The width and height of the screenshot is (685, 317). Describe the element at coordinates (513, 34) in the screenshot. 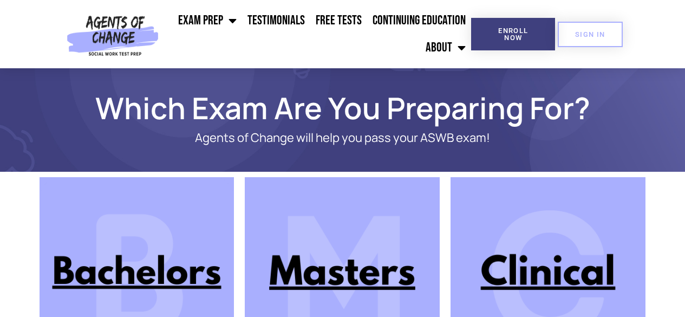

I see `a: Enroll Now` at that location.